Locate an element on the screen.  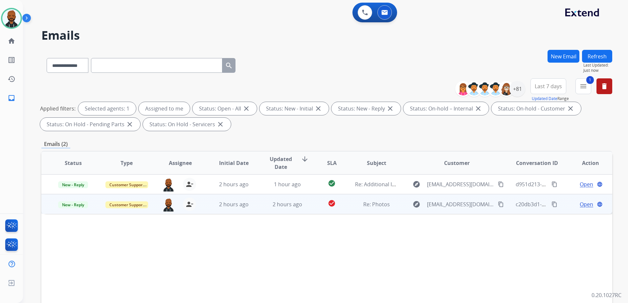
div: Status: New - Reply is located at coordinates (366, 109).